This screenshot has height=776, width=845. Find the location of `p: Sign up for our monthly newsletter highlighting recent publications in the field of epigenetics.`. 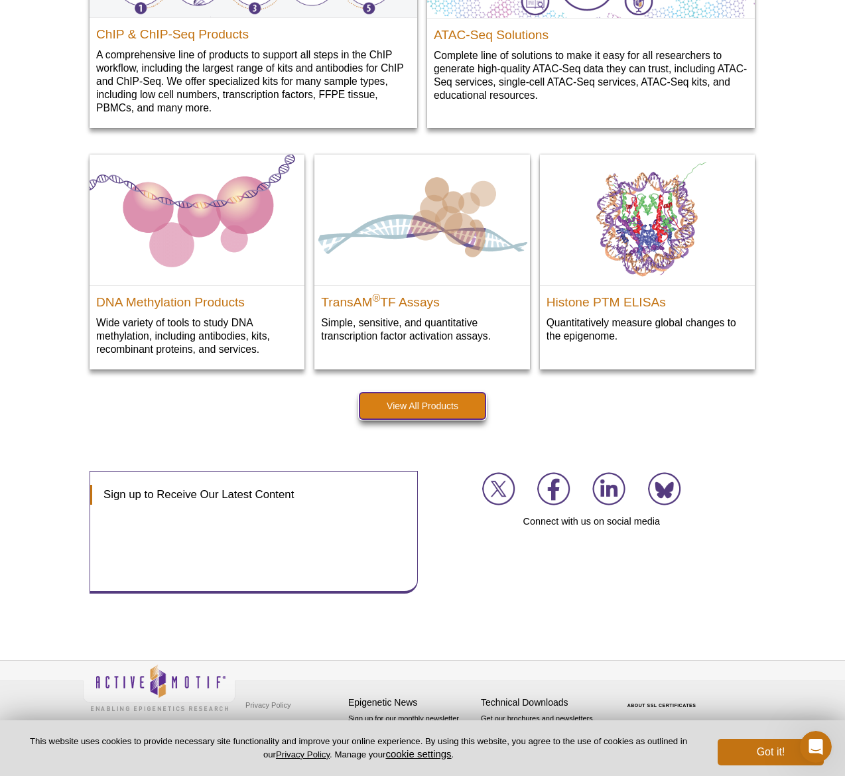

p: Sign up for our monthly newsletter highlighting recent publications in the field of epigenetics. is located at coordinates (411, 735).